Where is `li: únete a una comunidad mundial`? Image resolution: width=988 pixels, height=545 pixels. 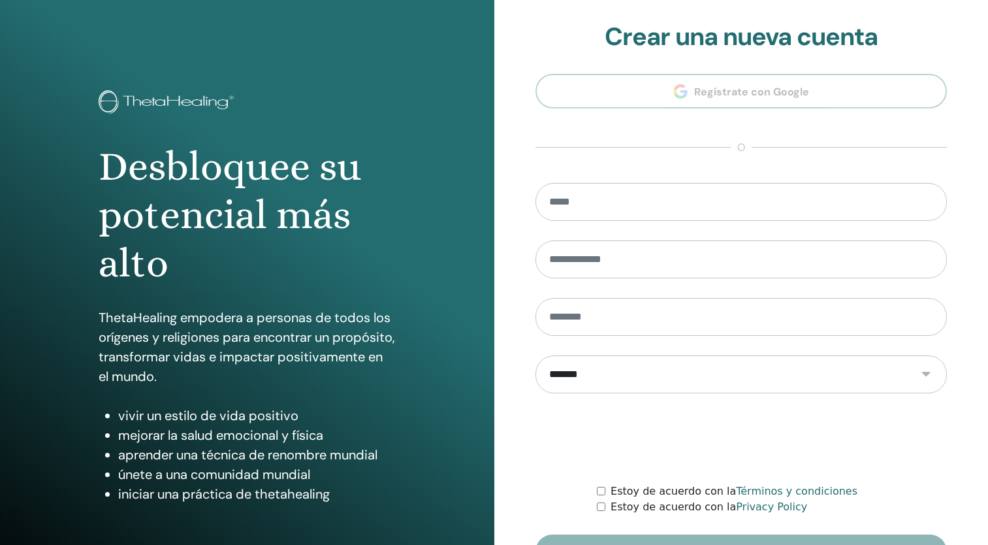 li: únete a una comunidad mundial is located at coordinates (257, 474).